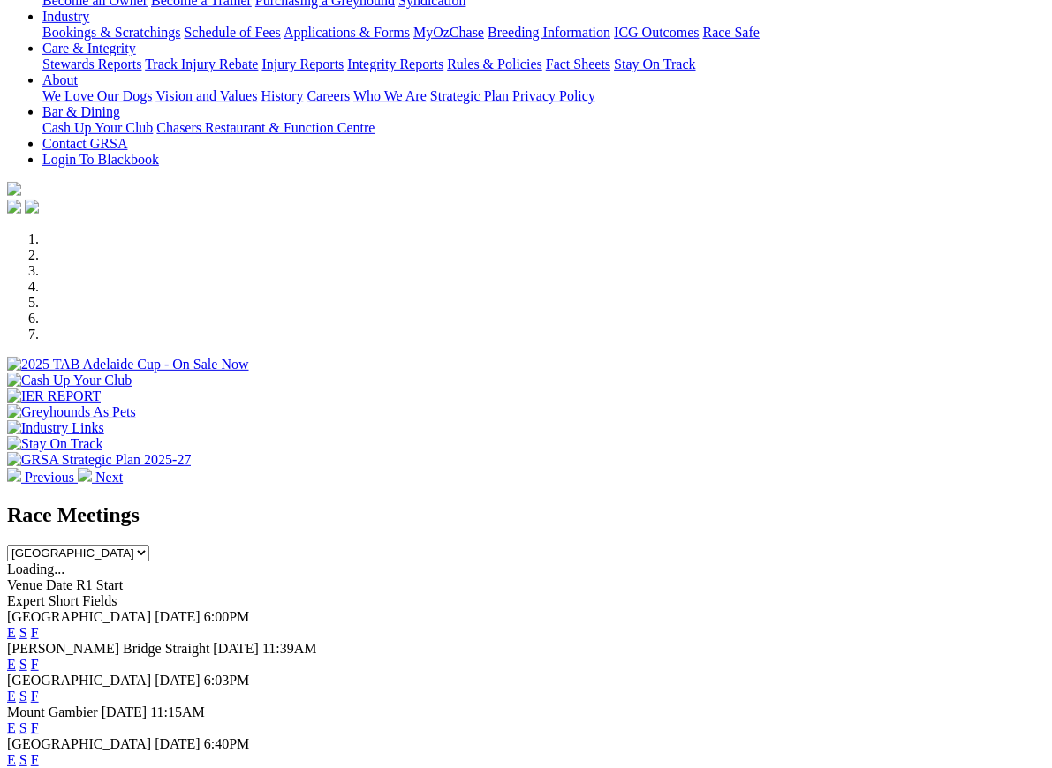 Image resolution: width=1052 pixels, height=768 pixels. What do you see at coordinates (206, 95) in the screenshot?
I see `a: Vision and Values` at bounding box center [206, 95].